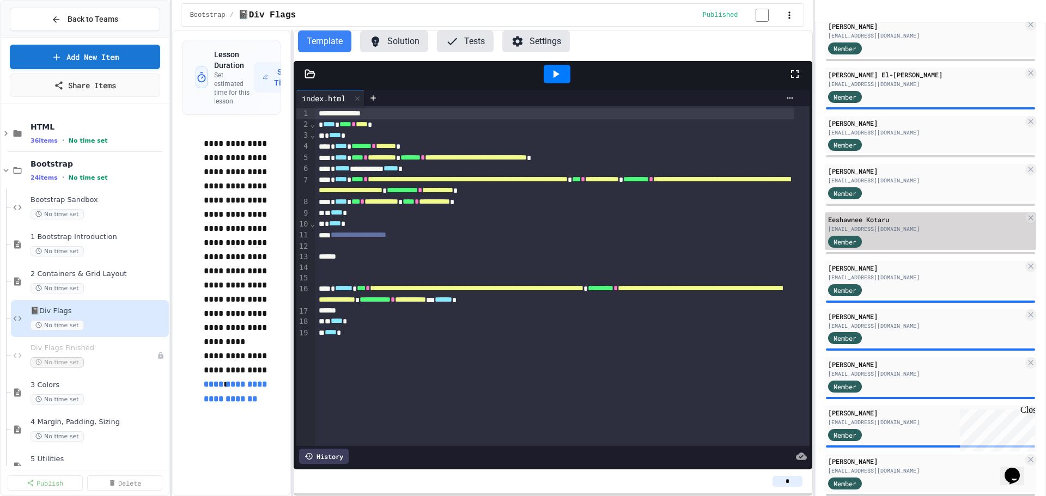 The height and width of the screenshot is (496, 1046). What do you see at coordinates (394, 41) in the screenshot?
I see `button: Solution` at bounding box center [394, 41].